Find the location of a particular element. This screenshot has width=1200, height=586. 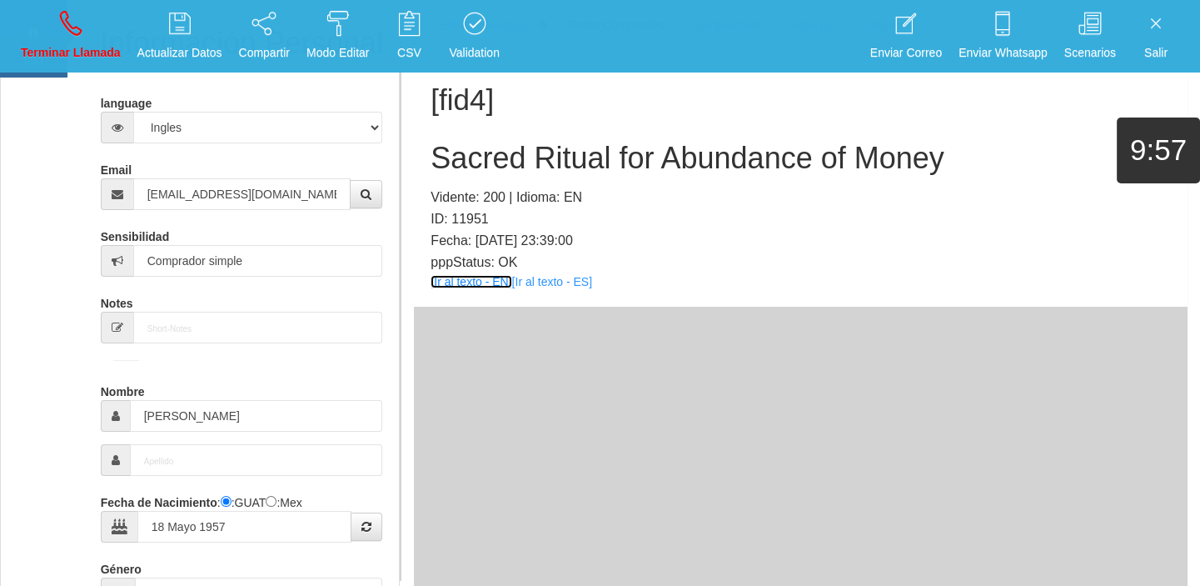

input: :Yuca-Mex is located at coordinates (271, 501).